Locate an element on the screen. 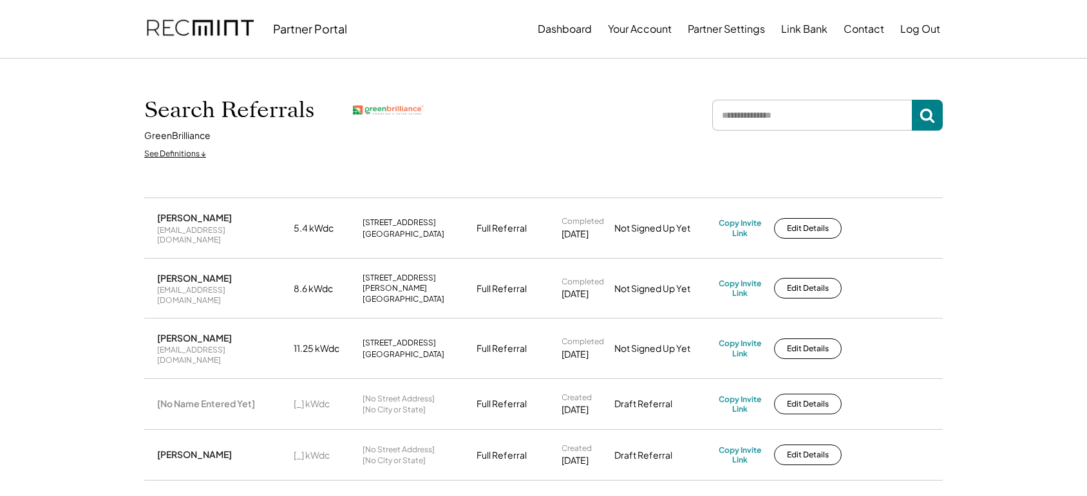 This screenshot has width=1087, height=496. div: 8.6 kWdc is located at coordinates (324, 289).